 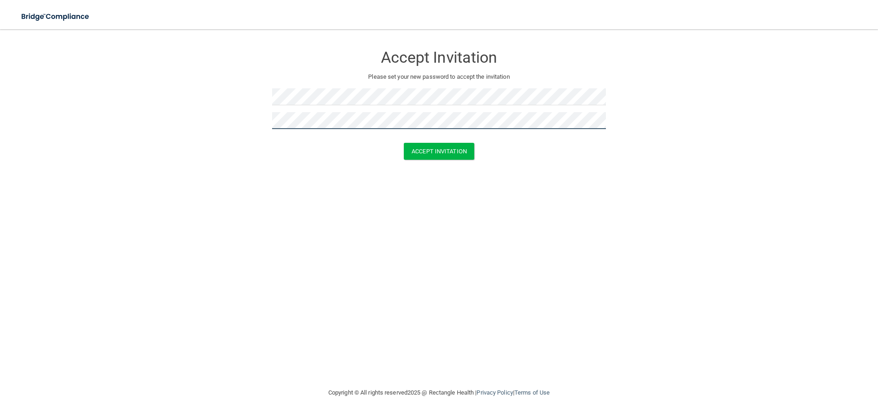 I want to click on div: Copyright © All rights reserved 2025 @ Rectangle Health | |, so click(x=439, y=392).